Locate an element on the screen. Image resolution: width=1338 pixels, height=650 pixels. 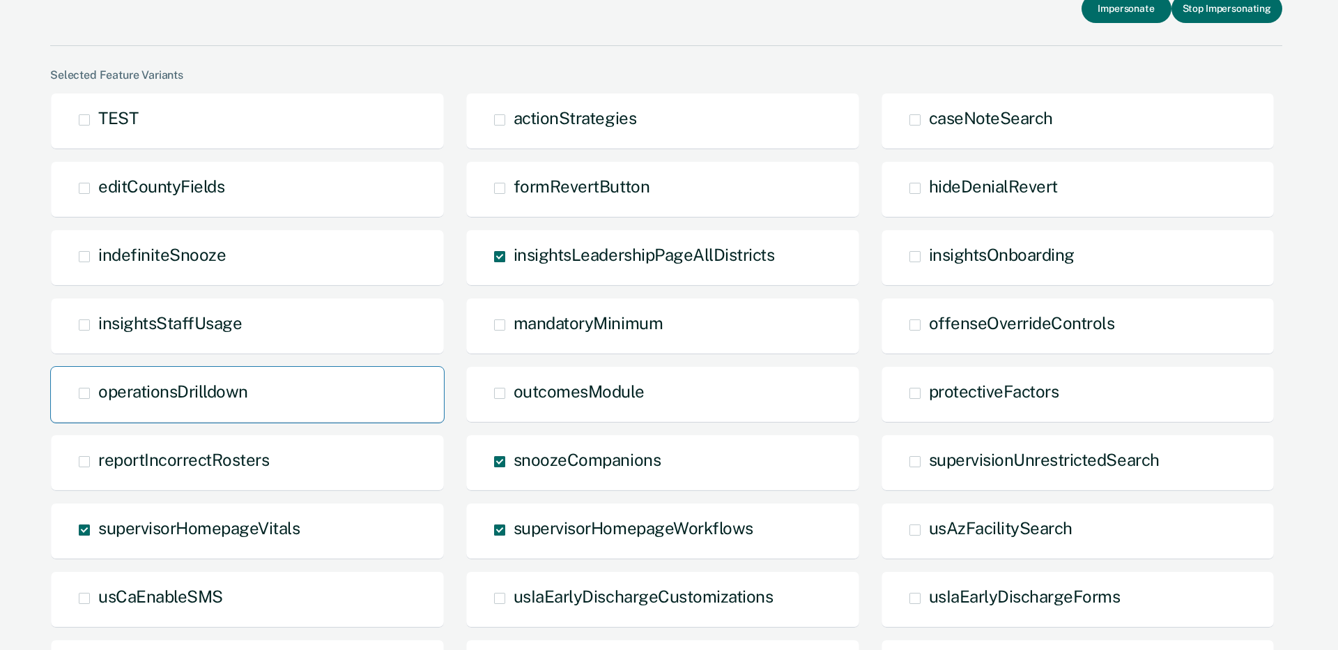
span: TEST is located at coordinates (118, 118).